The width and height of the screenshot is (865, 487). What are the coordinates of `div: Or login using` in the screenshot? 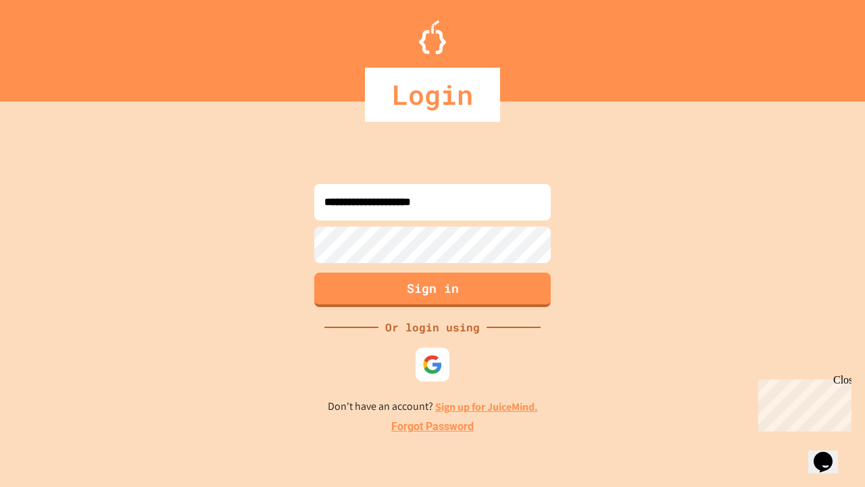 It's located at (433, 327).